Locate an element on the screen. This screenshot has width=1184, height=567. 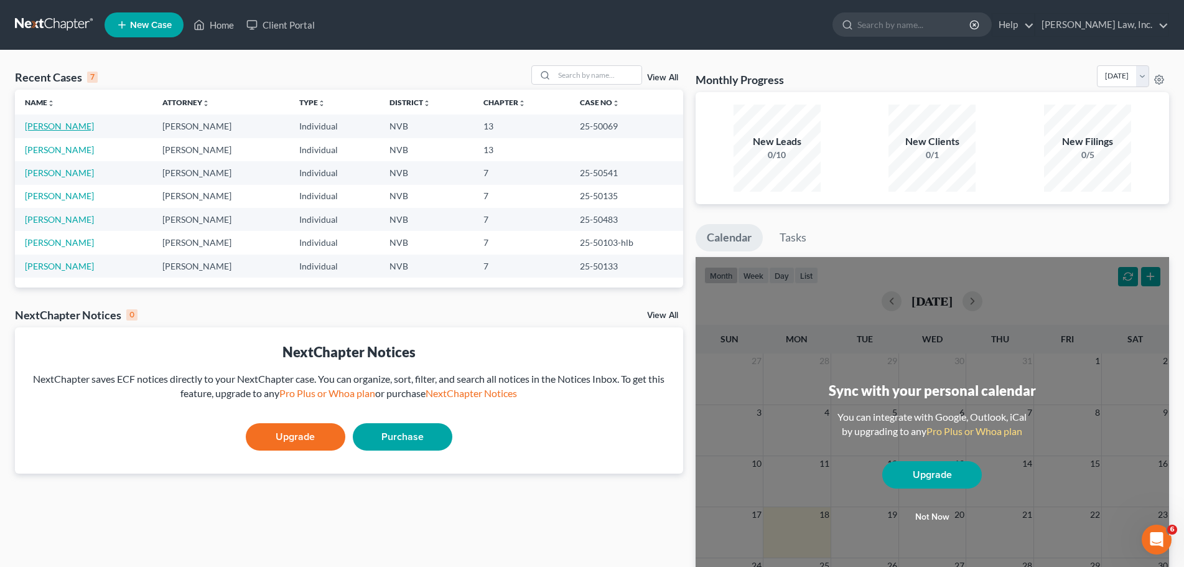
div: New Leads is located at coordinates (777, 141).